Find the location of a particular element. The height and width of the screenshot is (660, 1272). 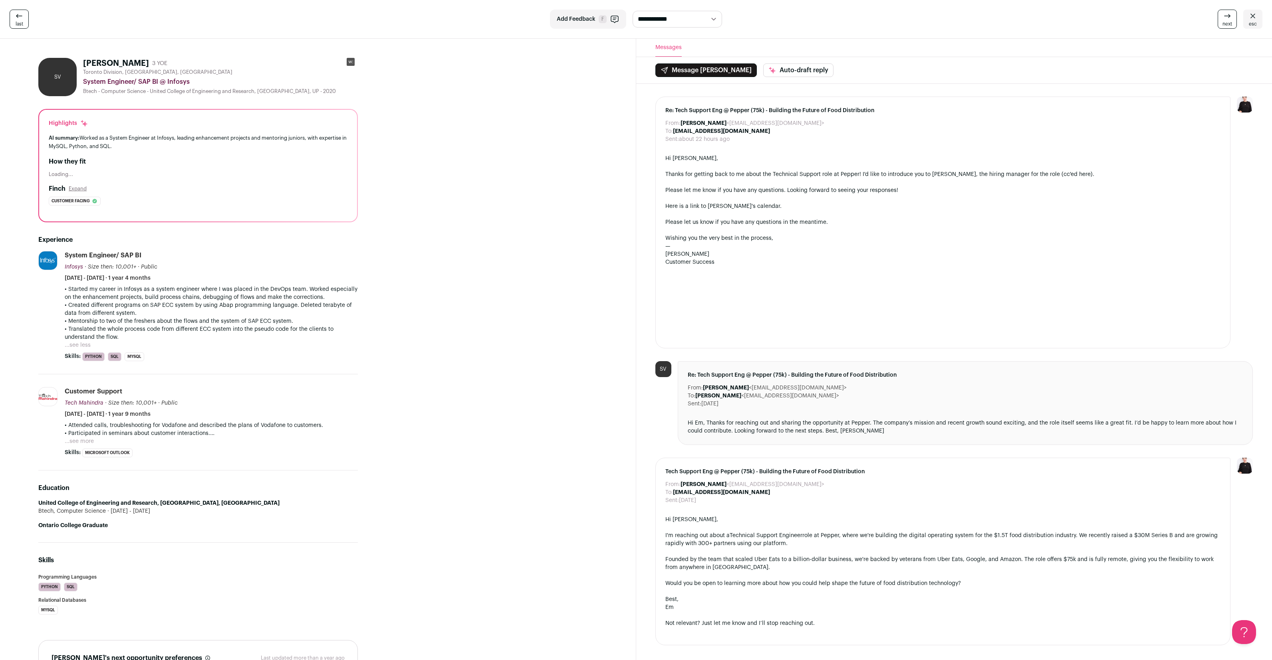

span: Tech Mahindra is located at coordinates (84, 403).